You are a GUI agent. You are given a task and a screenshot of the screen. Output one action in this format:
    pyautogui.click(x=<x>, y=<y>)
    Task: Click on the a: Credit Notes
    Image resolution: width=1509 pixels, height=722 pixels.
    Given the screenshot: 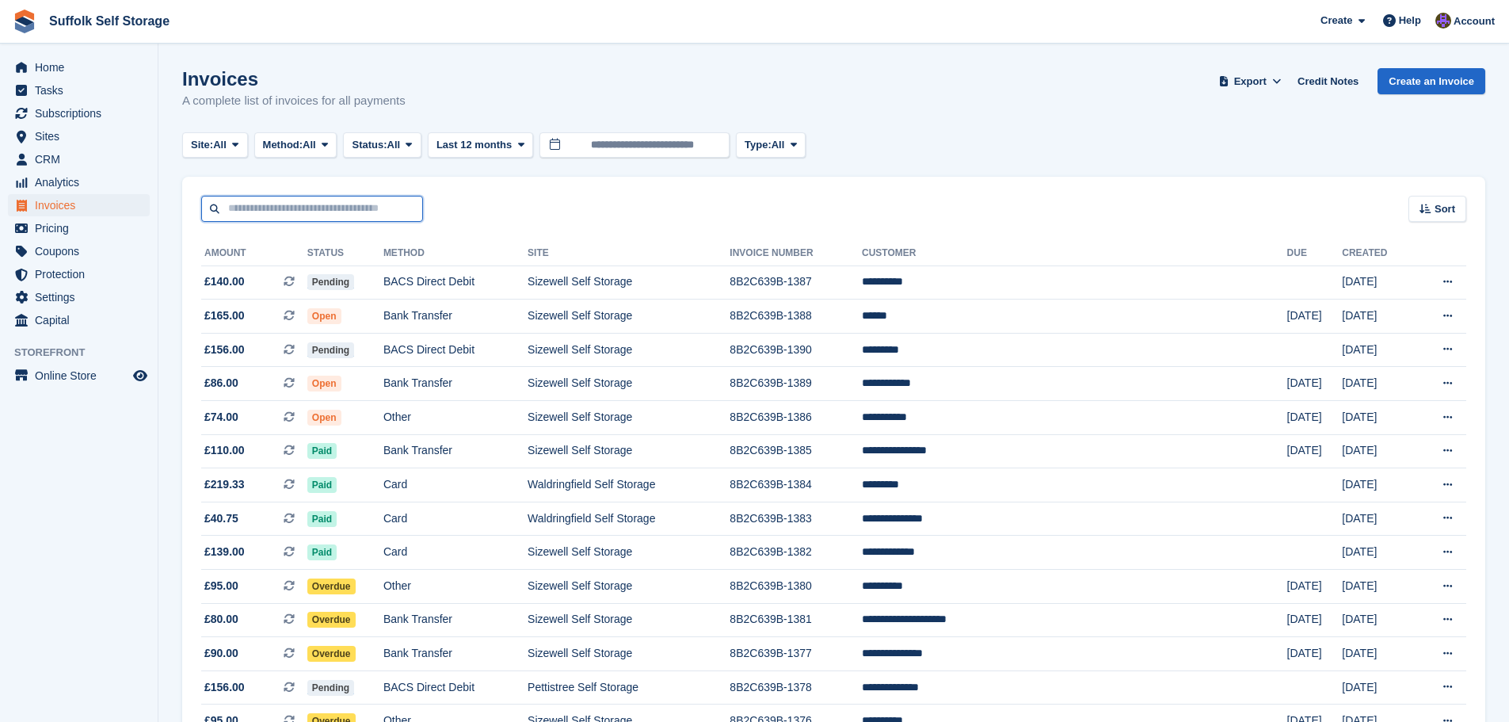 What is the action you would take?
    pyautogui.click(x=1328, y=81)
    